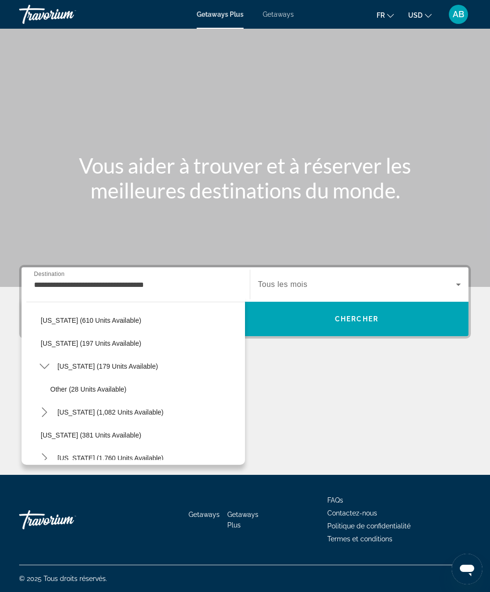 The width and height of the screenshot is (490, 592). Describe the element at coordinates (352, 513) in the screenshot. I see `span: Contactez-nous` at that location.